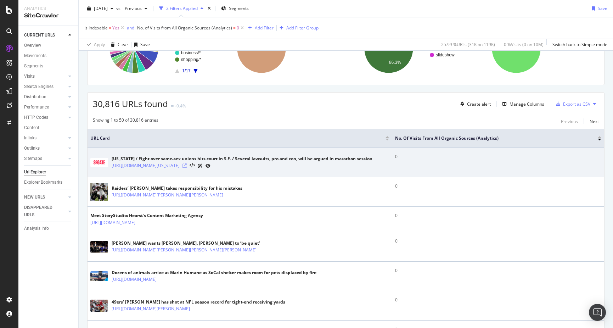  I want to click on a: Outlinks, so click(45, 148).